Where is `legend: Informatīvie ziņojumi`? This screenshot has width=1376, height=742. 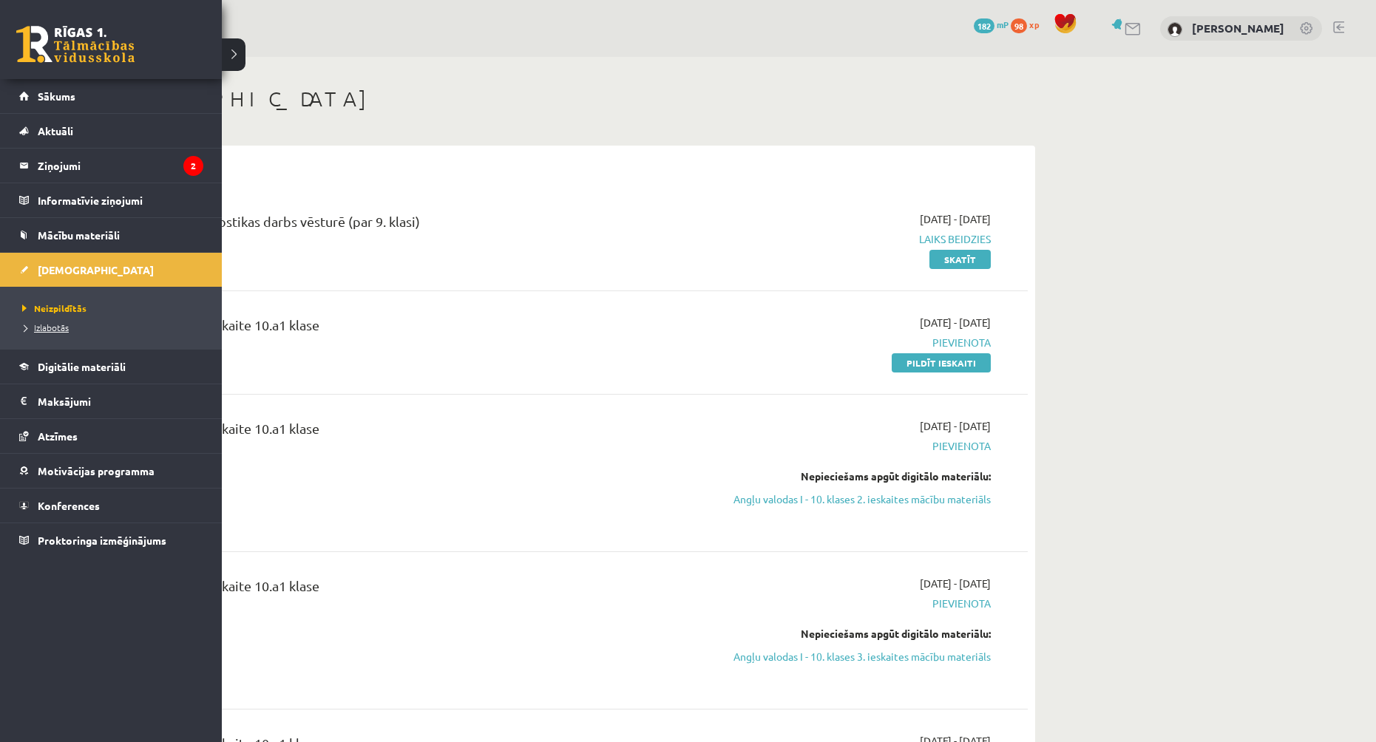
legend: Informatīvie ziņojumi is located at coordinates (121, 200).